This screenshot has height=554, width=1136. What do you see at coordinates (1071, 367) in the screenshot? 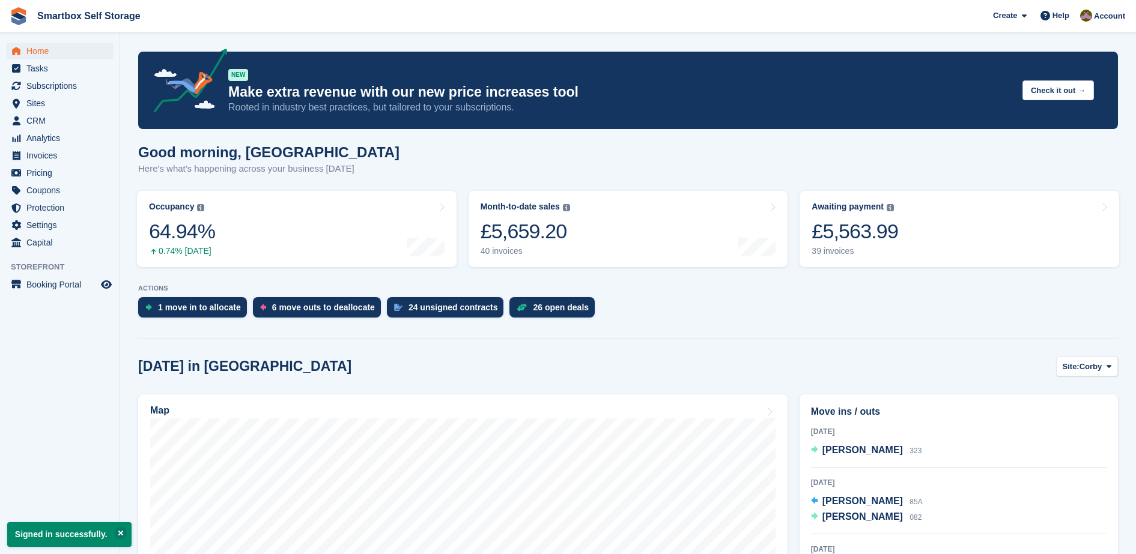
I see `span: Site:` at bounding box center [1071, 367].